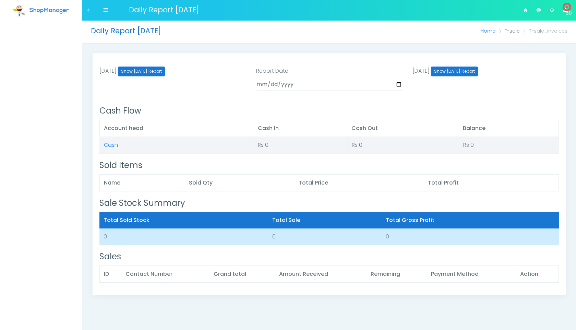  I want to click on th: Balance, so click(508, 128).